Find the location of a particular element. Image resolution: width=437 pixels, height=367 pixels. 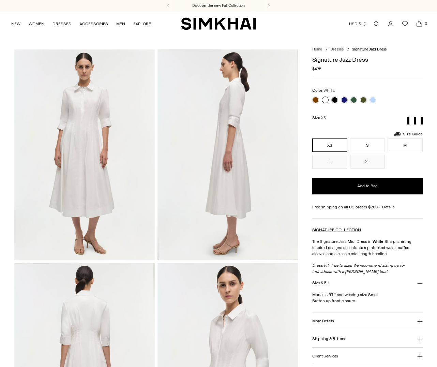

a: Home is located at coordinates (317, 49).